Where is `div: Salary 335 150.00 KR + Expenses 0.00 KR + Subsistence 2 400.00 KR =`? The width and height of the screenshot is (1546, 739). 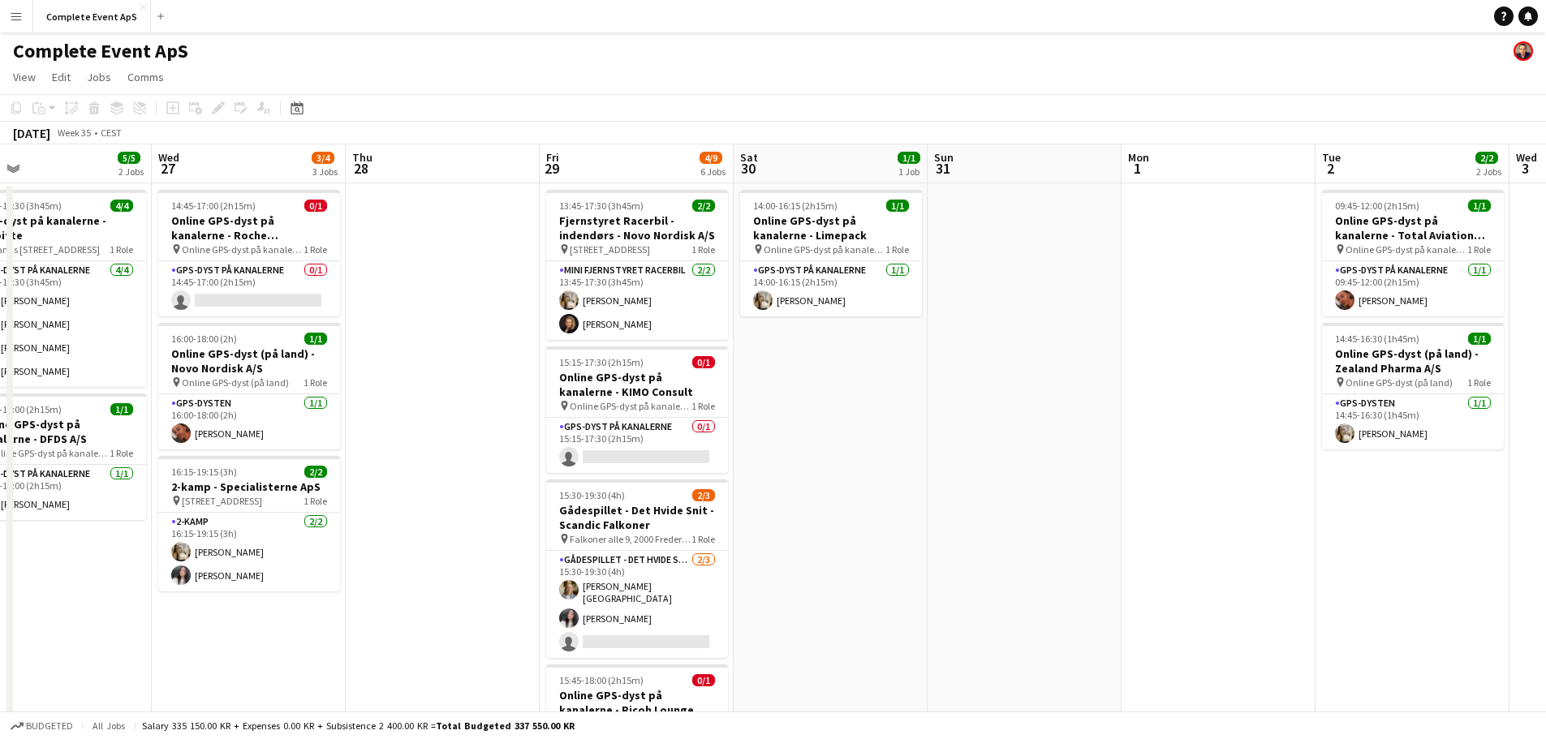
div: Salary 335 150.00 KR + Expenses 0.00 KR + Subsistence 2 400.00 KR = is located at coordinates (358, 726).